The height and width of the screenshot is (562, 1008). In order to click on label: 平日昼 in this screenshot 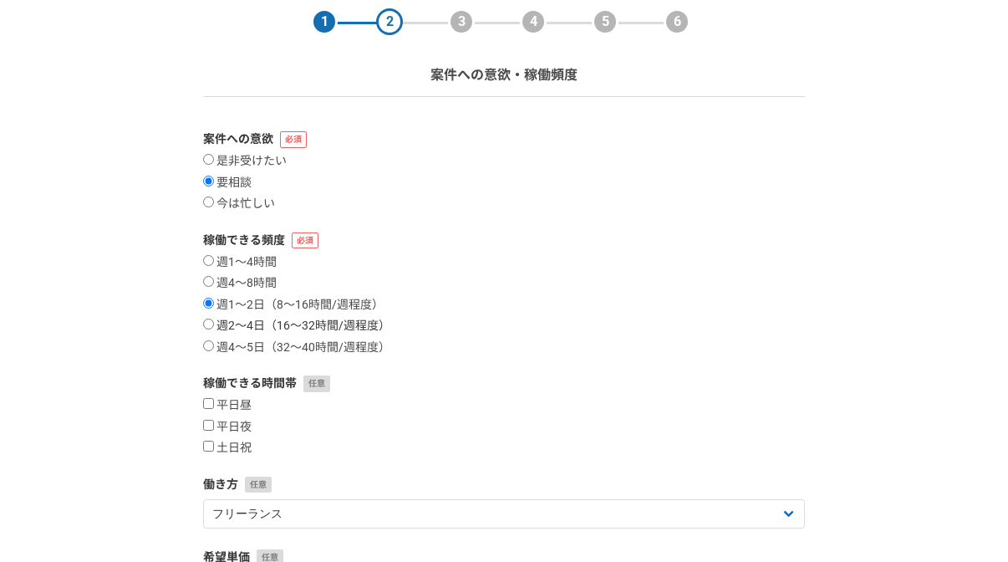, I will do `click(227, 406)`.